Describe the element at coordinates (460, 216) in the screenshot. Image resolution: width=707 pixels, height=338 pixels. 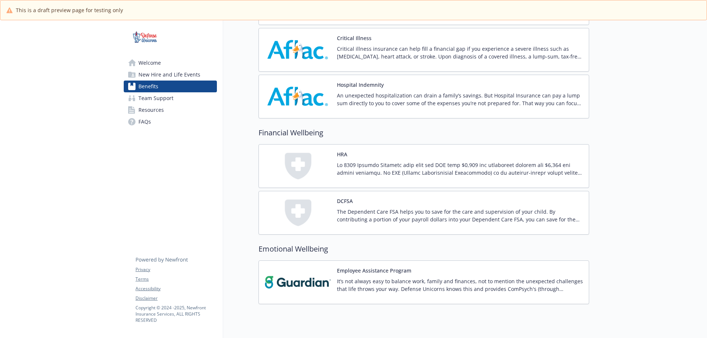
I see `p: The Dependent Care FSA helps you to save for the care and supervision of your child. By contribut...` at that location.